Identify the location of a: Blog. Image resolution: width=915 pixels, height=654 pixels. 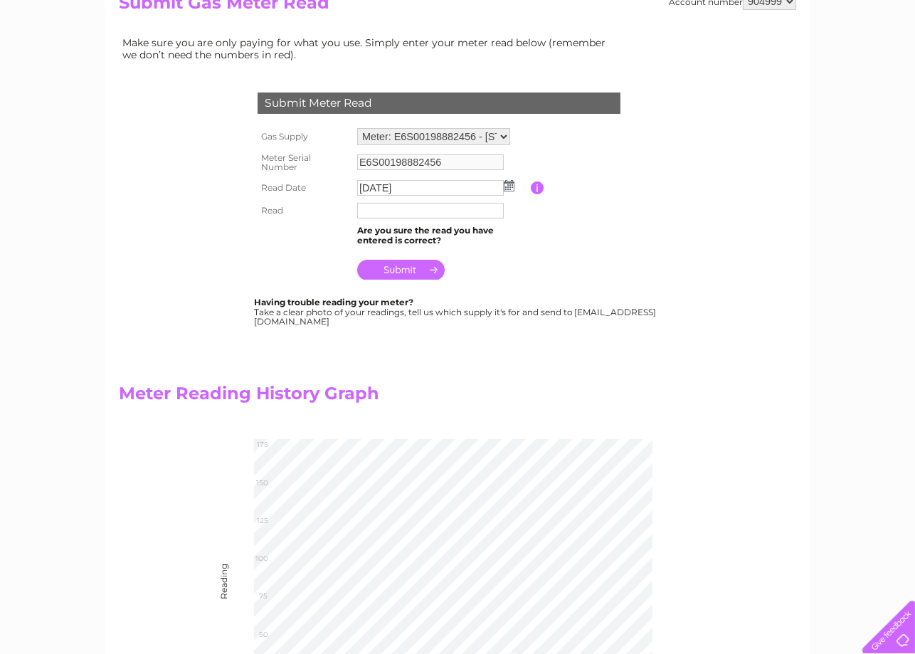
(802, 65).